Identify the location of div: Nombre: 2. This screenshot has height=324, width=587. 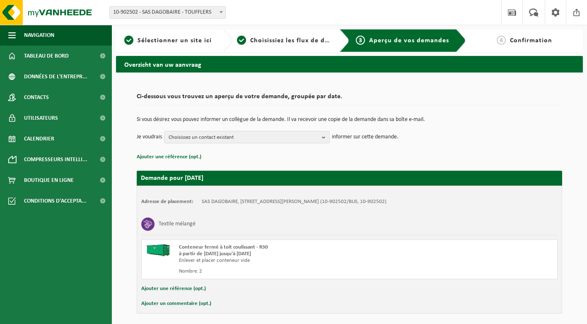
(281, 271).